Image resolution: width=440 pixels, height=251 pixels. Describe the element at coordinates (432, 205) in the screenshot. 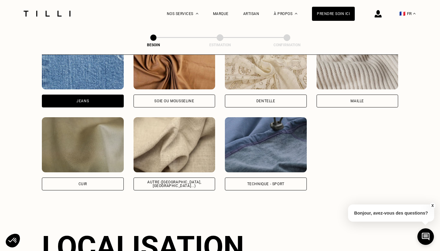

I see `button: X` at that location.